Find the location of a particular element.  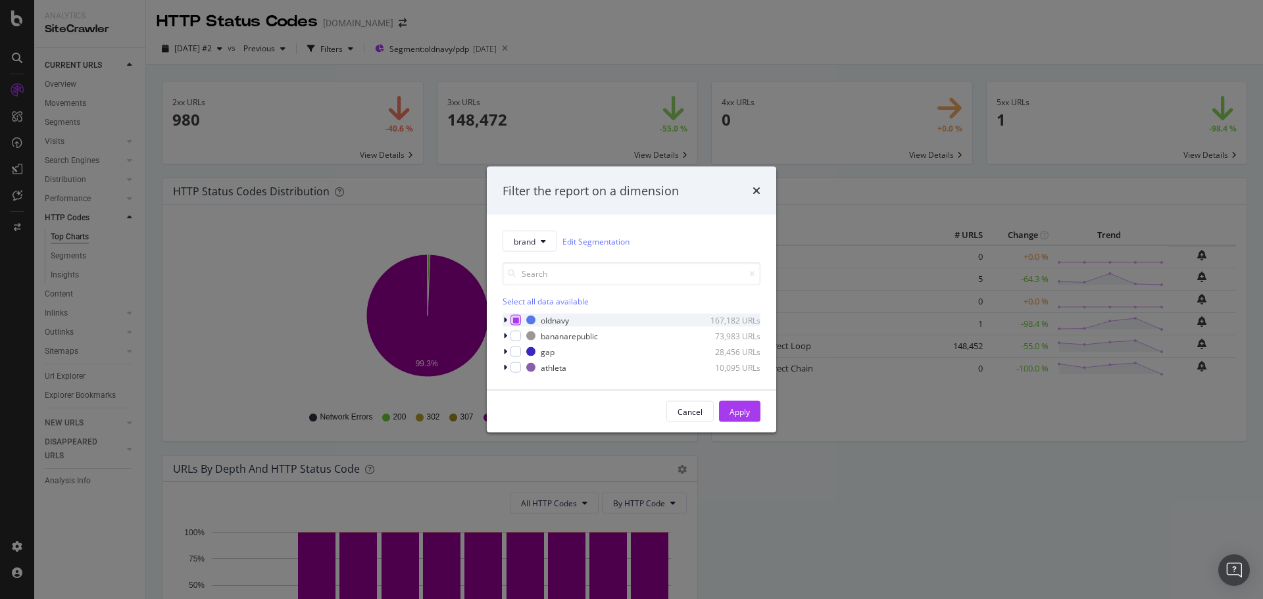

div: 167,182 URLs is located at coordinates (728, 320).